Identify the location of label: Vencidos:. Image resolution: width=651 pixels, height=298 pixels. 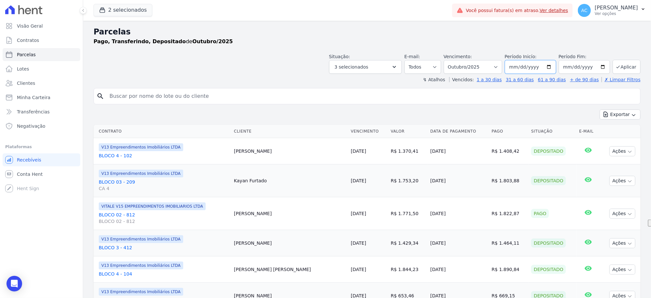
(461, 80).